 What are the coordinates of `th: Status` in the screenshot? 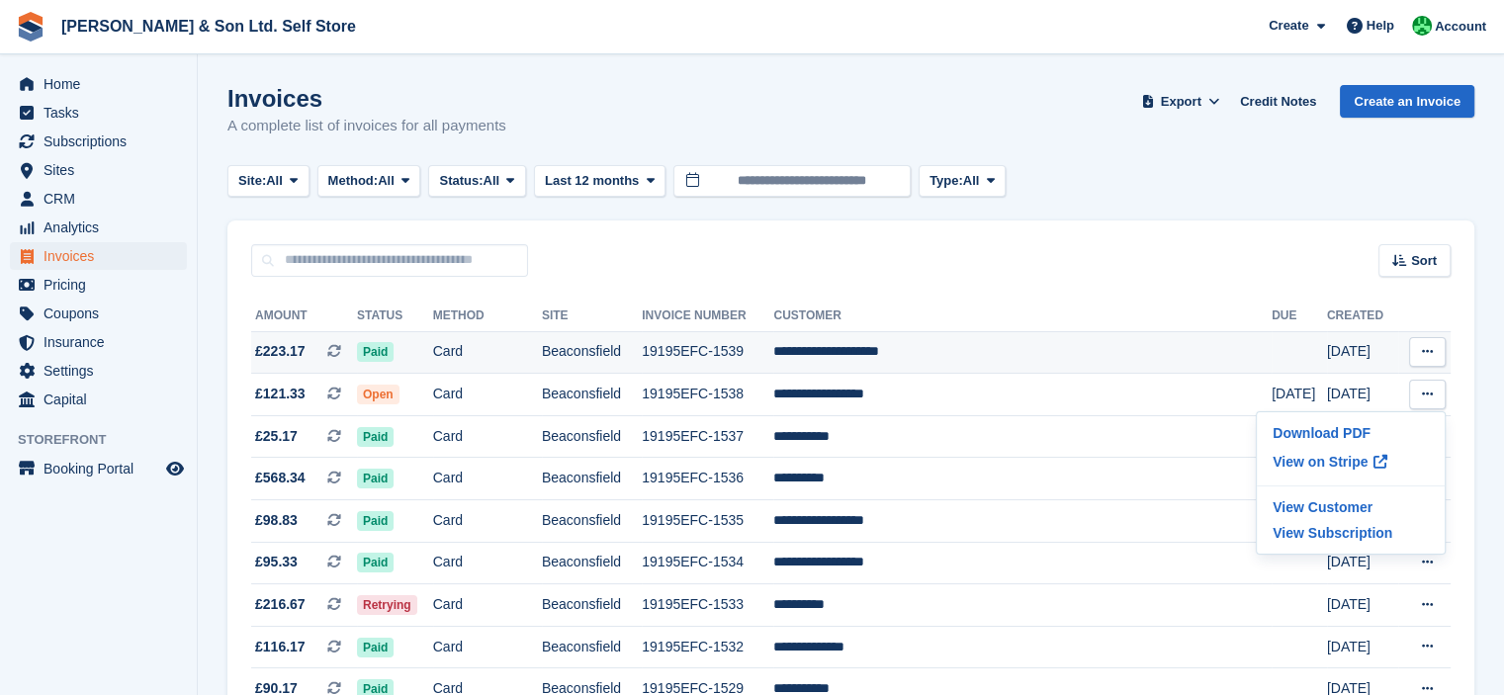 It's located at (395, 316).